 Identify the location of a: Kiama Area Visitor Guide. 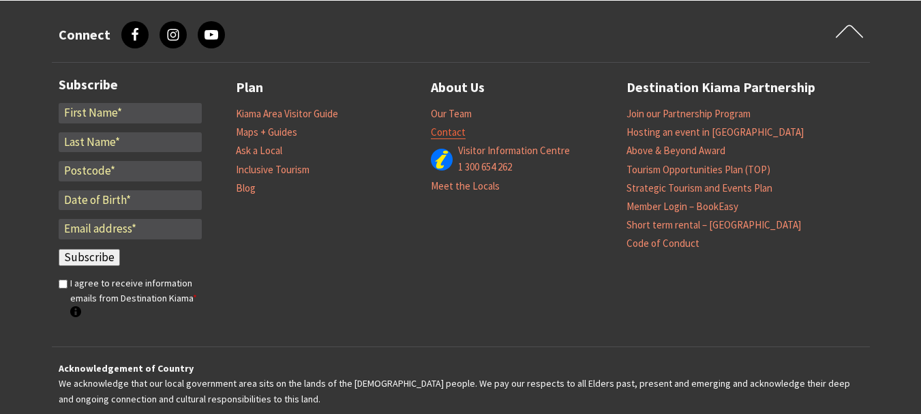
(287, 114).